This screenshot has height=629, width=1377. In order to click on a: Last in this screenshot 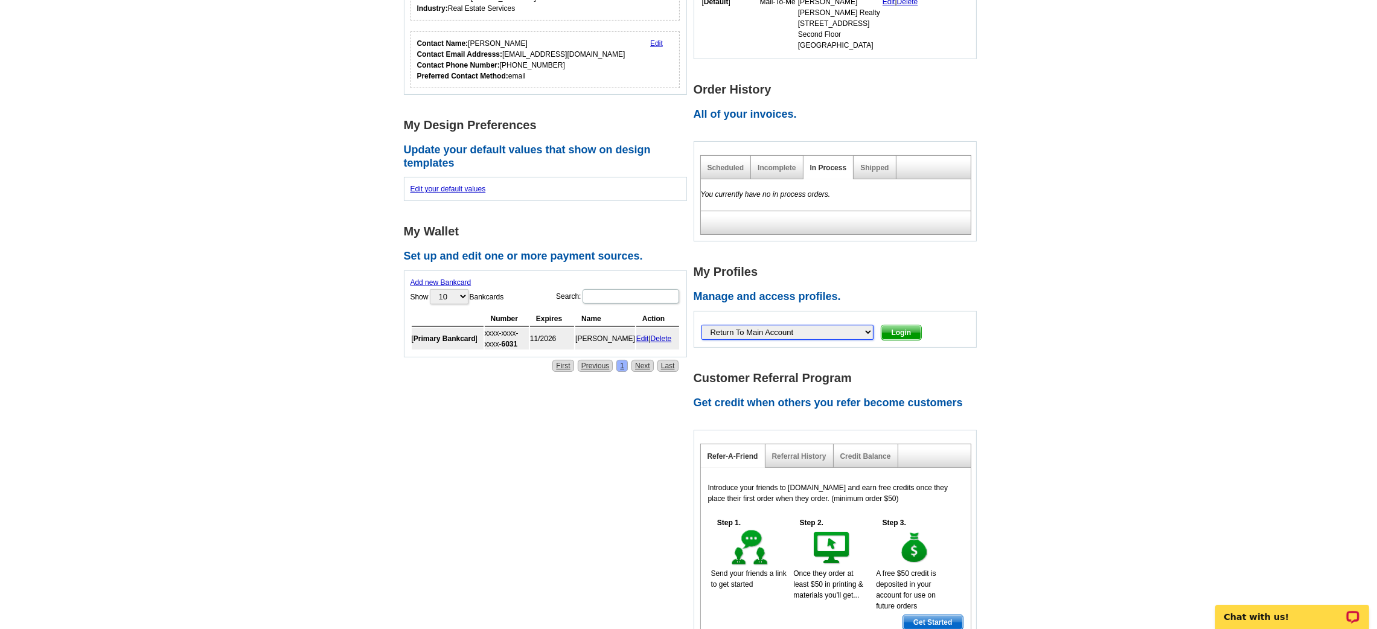, I will do `click(668, 366)`.